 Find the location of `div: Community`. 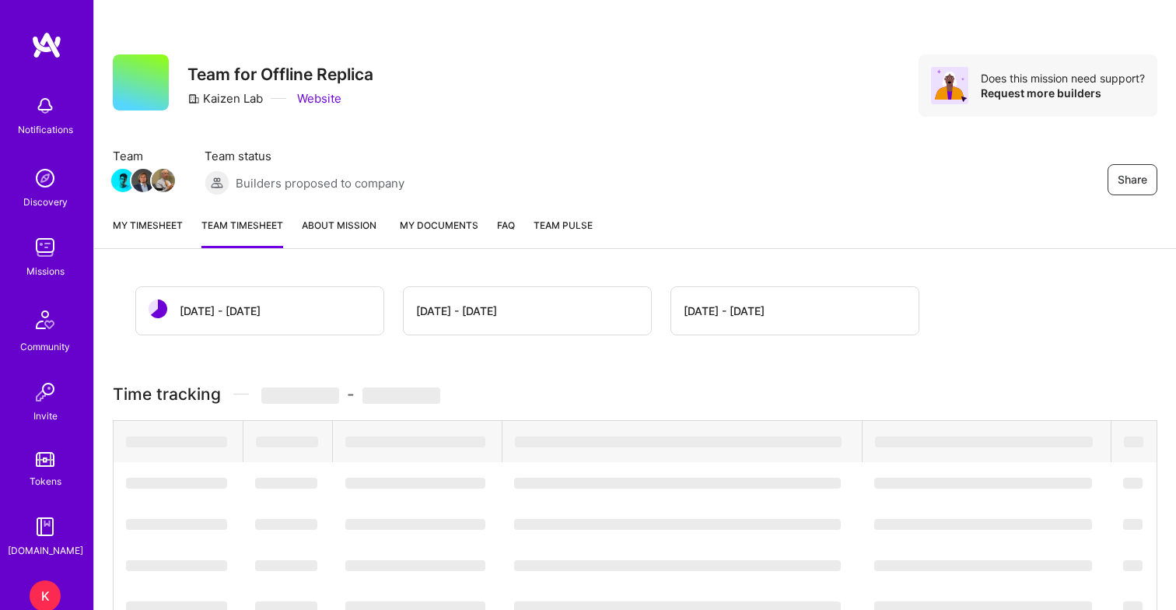

div: Community is located at coordinates (45, 346).